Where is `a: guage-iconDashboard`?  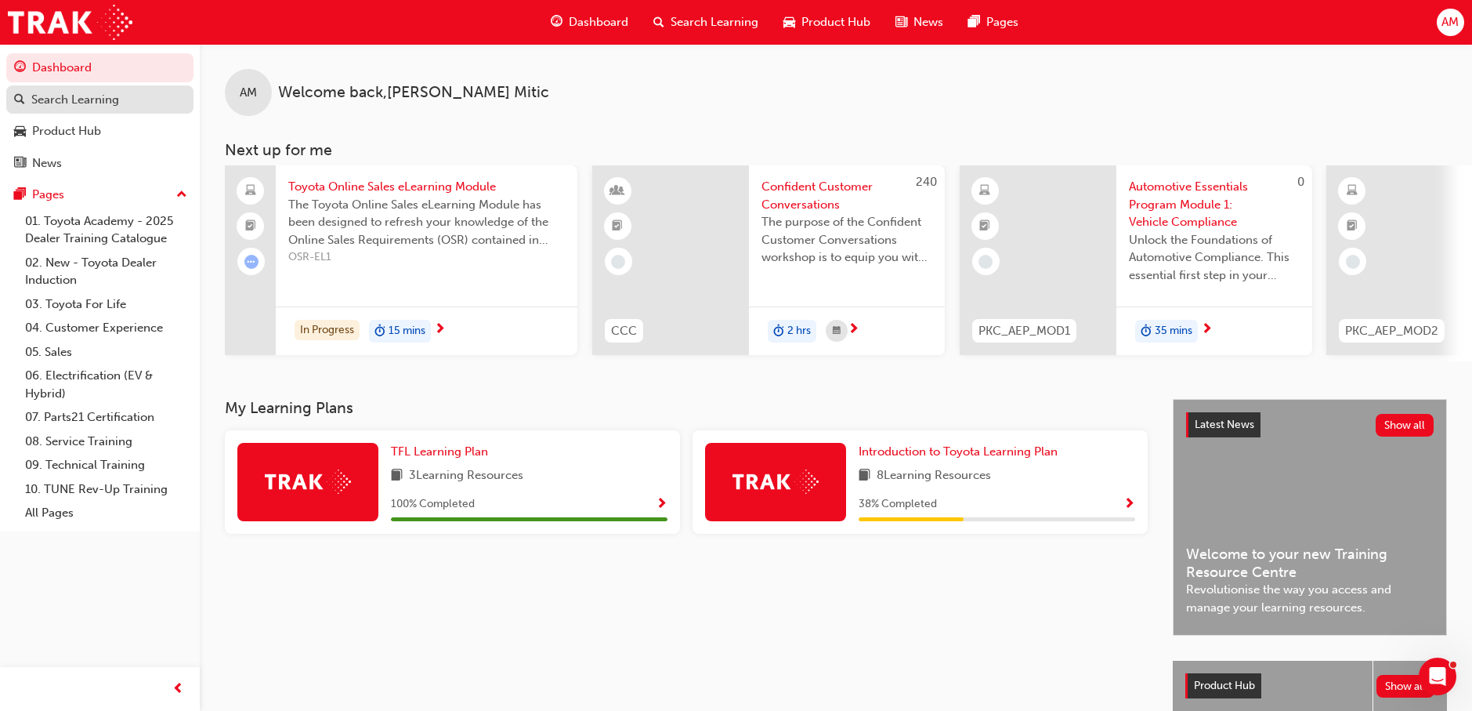
a: guage-iconDashboard is located at coordinates (589, 22).